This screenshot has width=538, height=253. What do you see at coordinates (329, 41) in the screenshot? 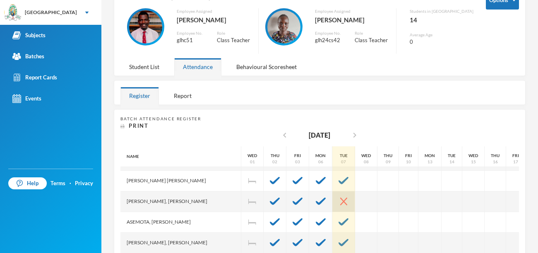
I see `div: glh24cs42` at bounding box center [329, 41].